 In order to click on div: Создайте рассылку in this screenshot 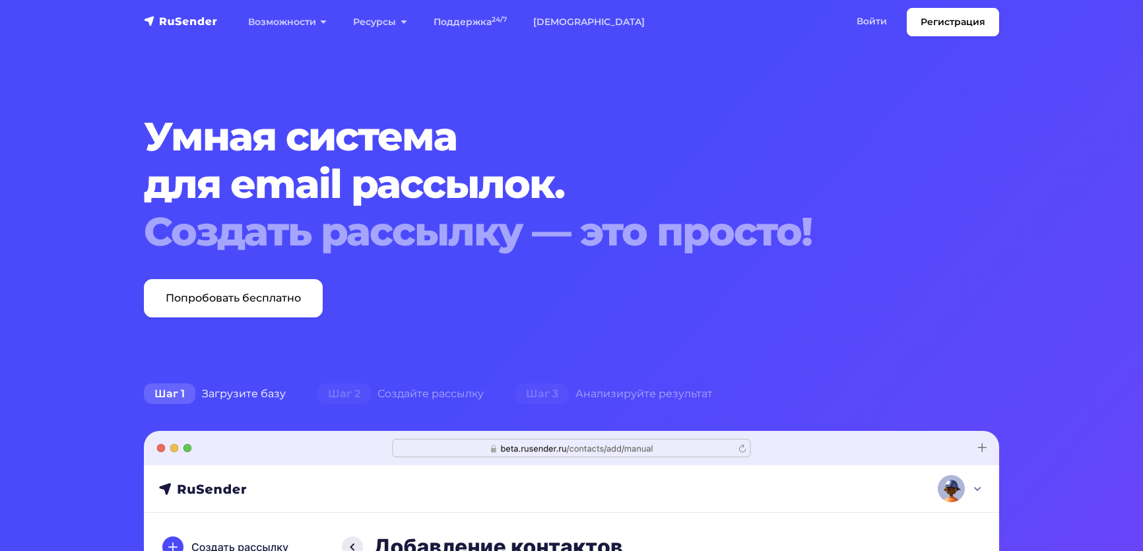, I will do `click(400, 394)`.